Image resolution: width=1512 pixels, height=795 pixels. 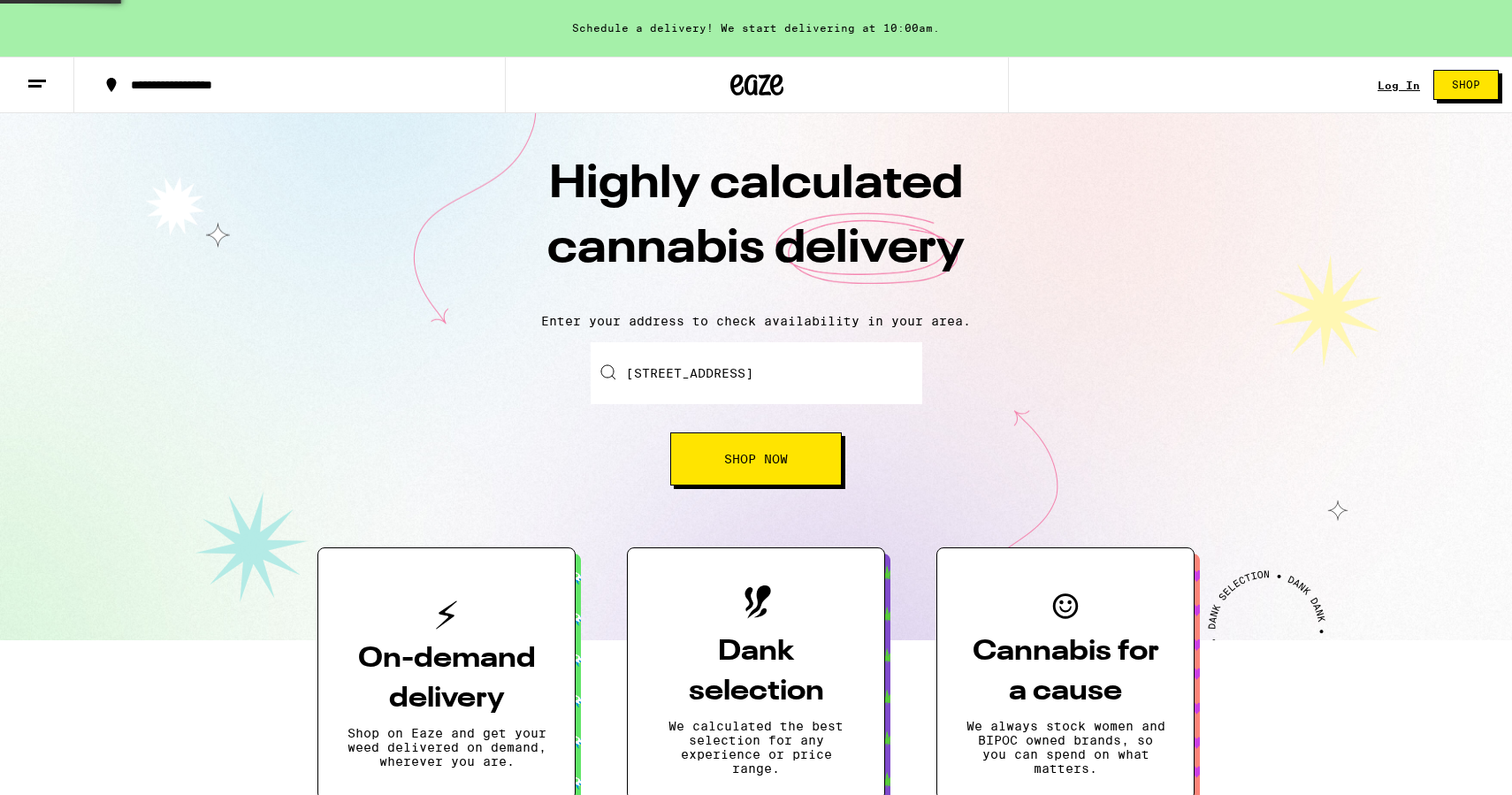 I want to click on a: Shop, so click(x=1465, y=85).